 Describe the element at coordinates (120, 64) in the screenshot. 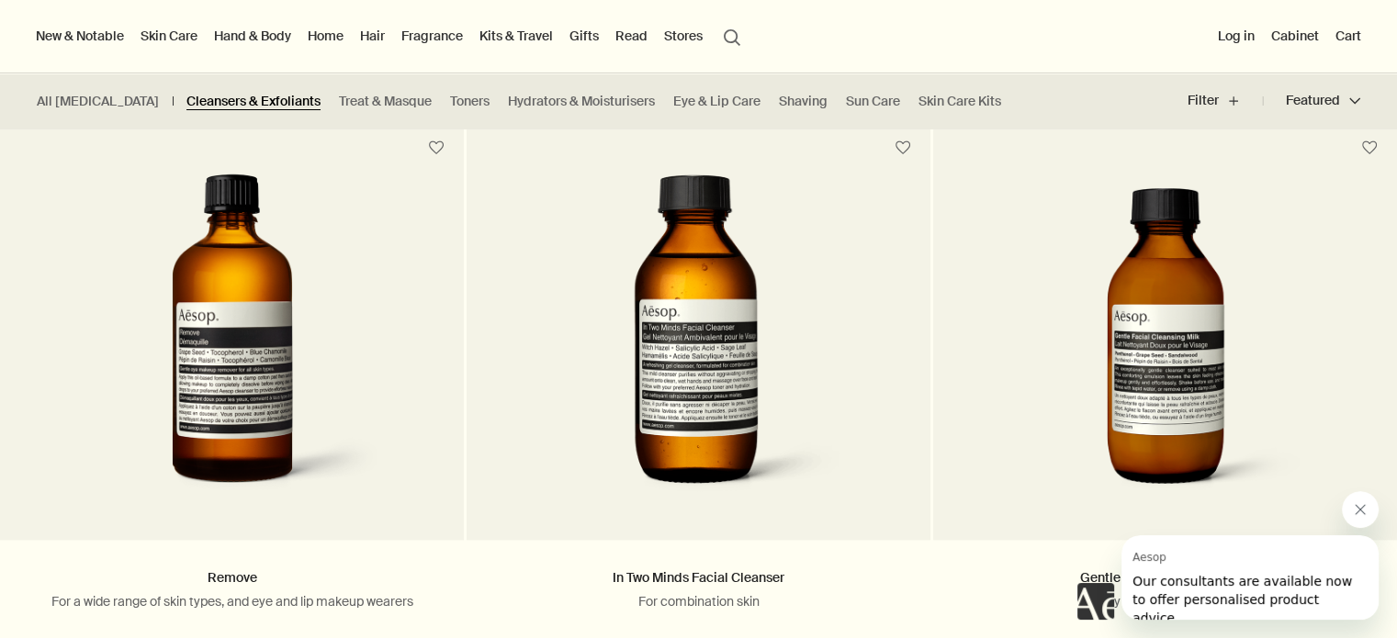

I see `span: Our consultants are available now to offer personalised product advice.` at that location.